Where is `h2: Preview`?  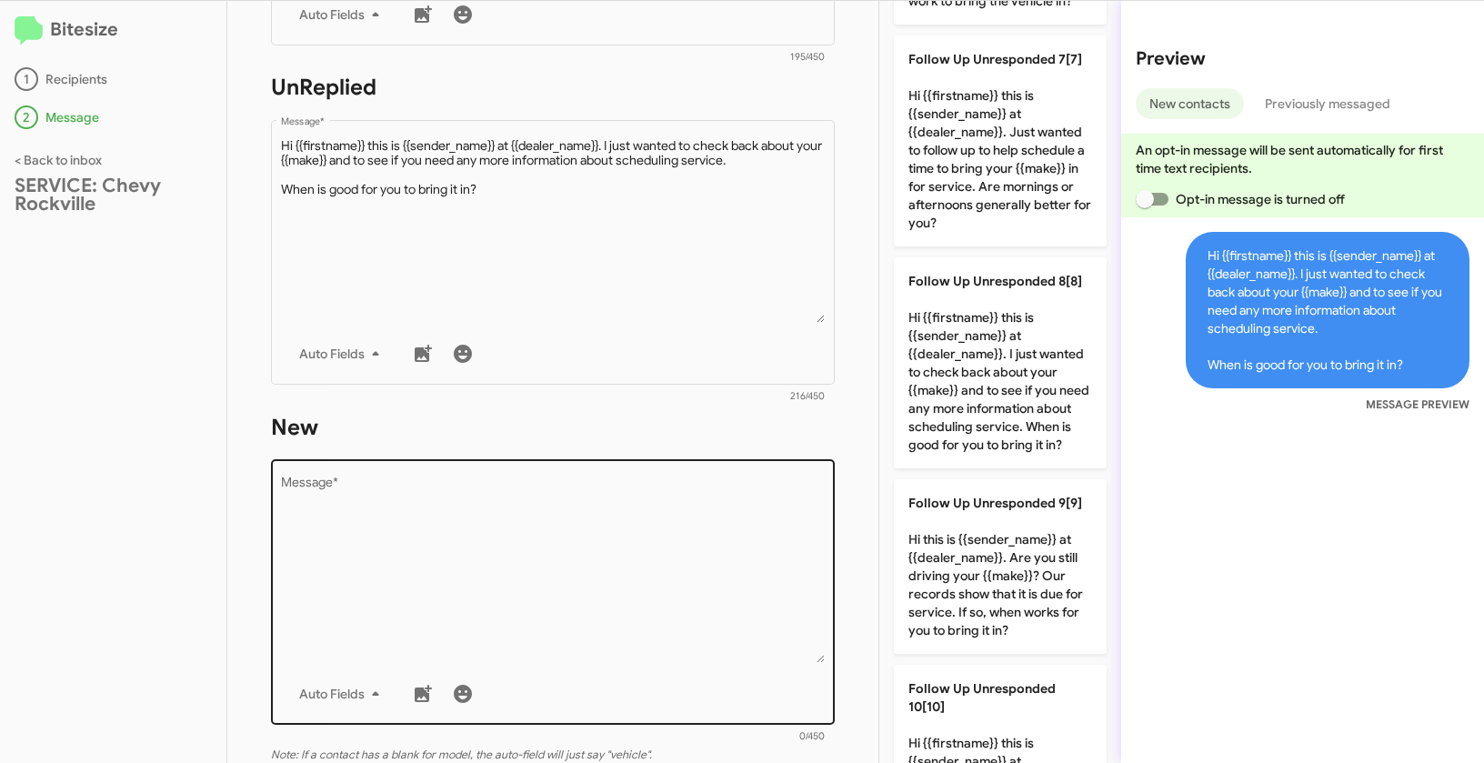
h2: Preview is located at coordinates (1303, 59).